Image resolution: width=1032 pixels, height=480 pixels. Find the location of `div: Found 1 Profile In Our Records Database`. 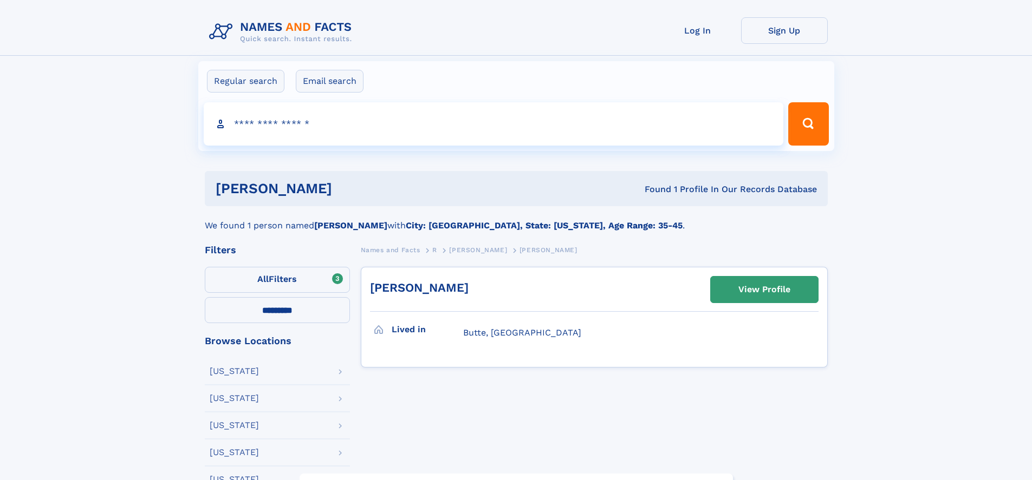

div: Found 1 Profile In Our Records Database is located at coordinates (652, 190).